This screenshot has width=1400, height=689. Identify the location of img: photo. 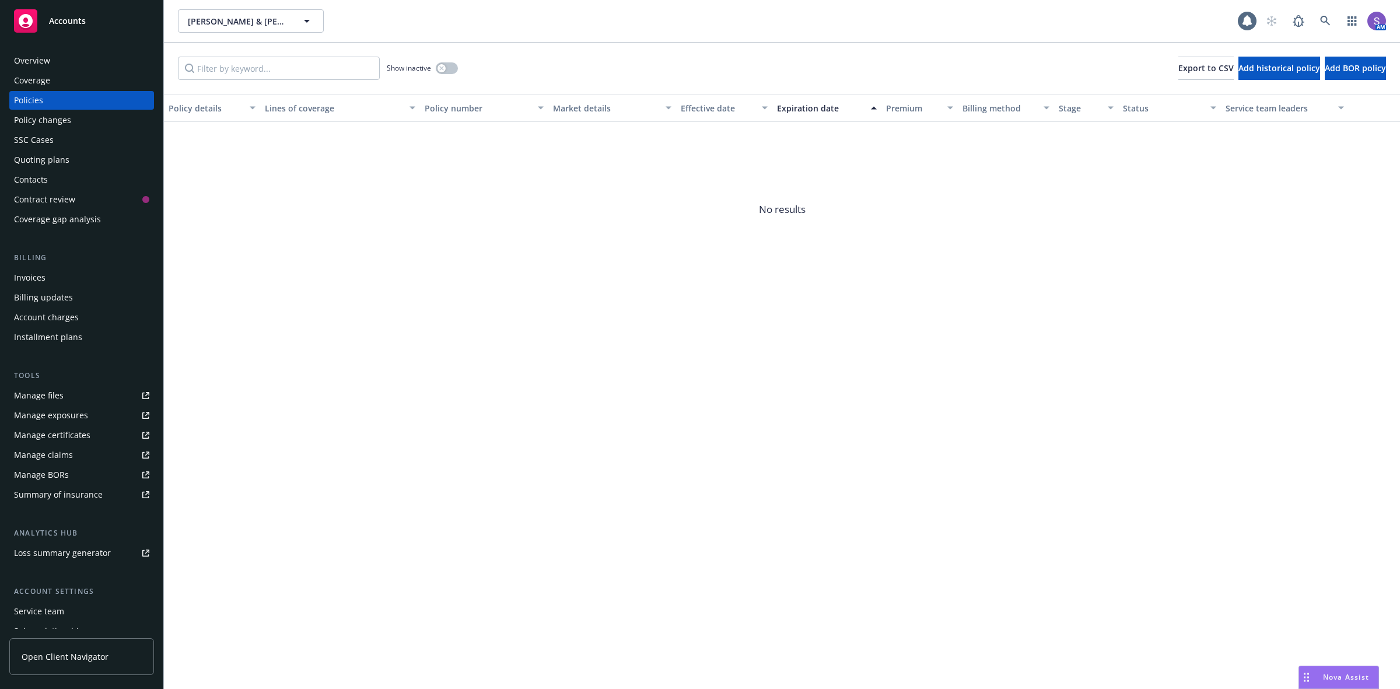
(1376, 21).